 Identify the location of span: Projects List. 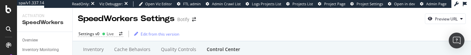
(302, 4).